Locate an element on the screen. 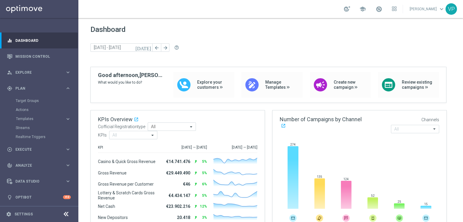  span: Data Studio is located at coordinates (40, 182).